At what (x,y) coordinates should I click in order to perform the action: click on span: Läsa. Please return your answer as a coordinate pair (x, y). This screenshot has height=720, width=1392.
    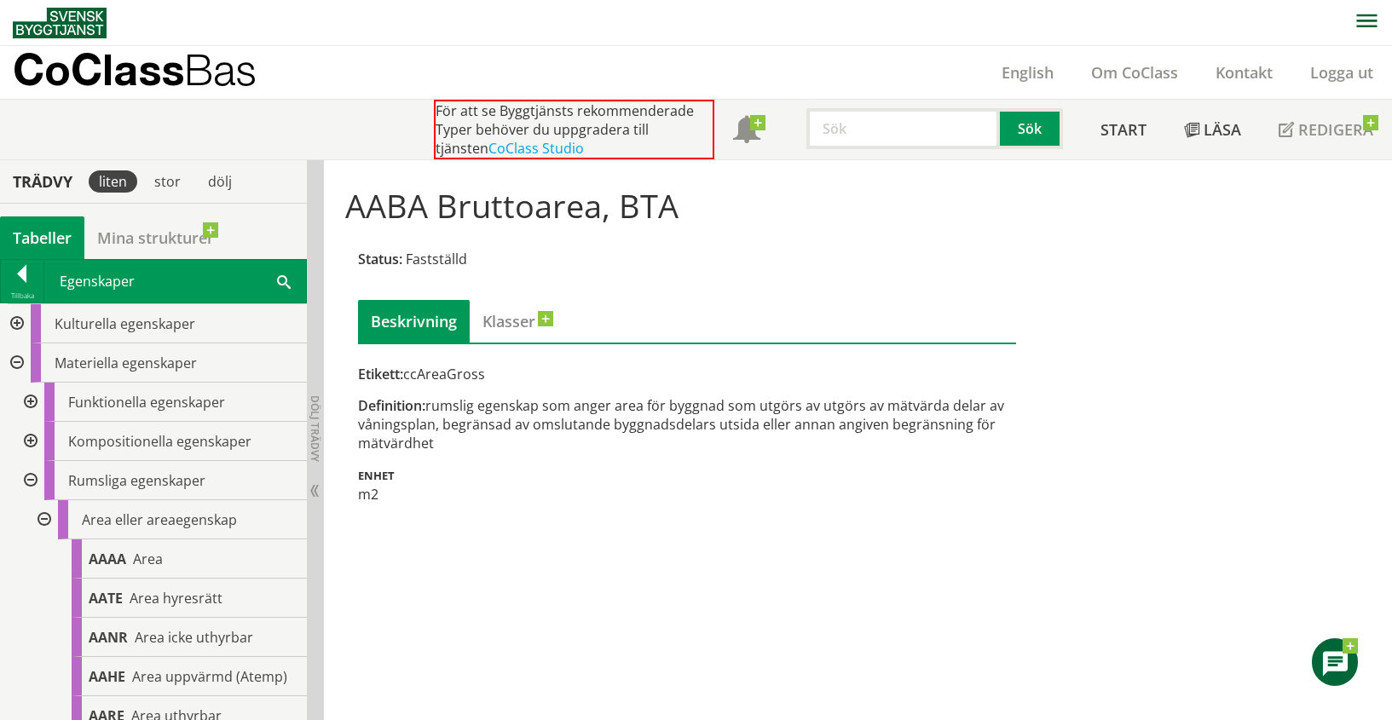
    Looking at the image, I should click on (1222, 130).